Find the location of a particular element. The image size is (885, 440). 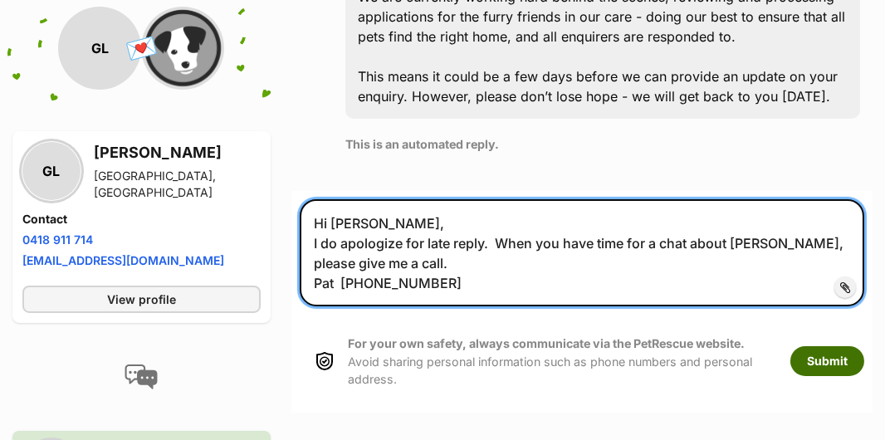

img: conversation-icon-4a6f8262b818ee0b60e3300018af0b2d0b884aa5de6e9bcb8d3d4eeb1a70a7c4.svg is located at coordinates (141, 377).